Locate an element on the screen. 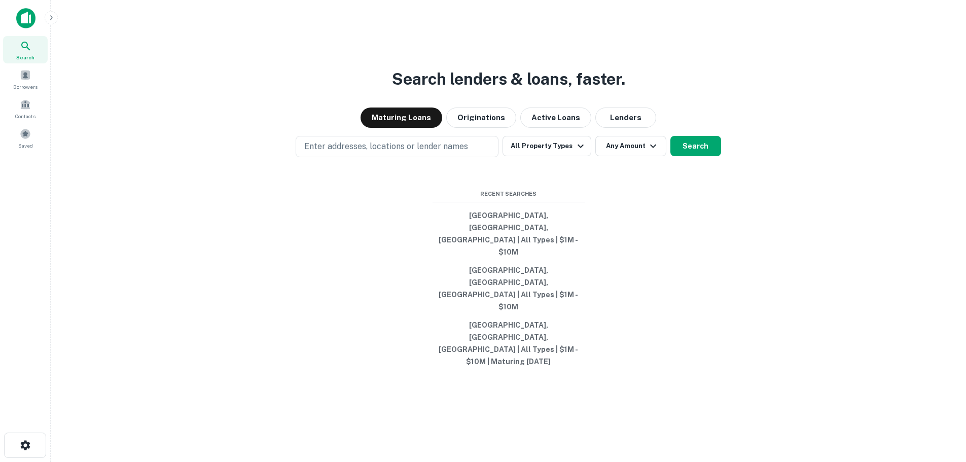 This screenshot has height=462, width=966. button: Maturing Loans is located at coordinates (401, 118).